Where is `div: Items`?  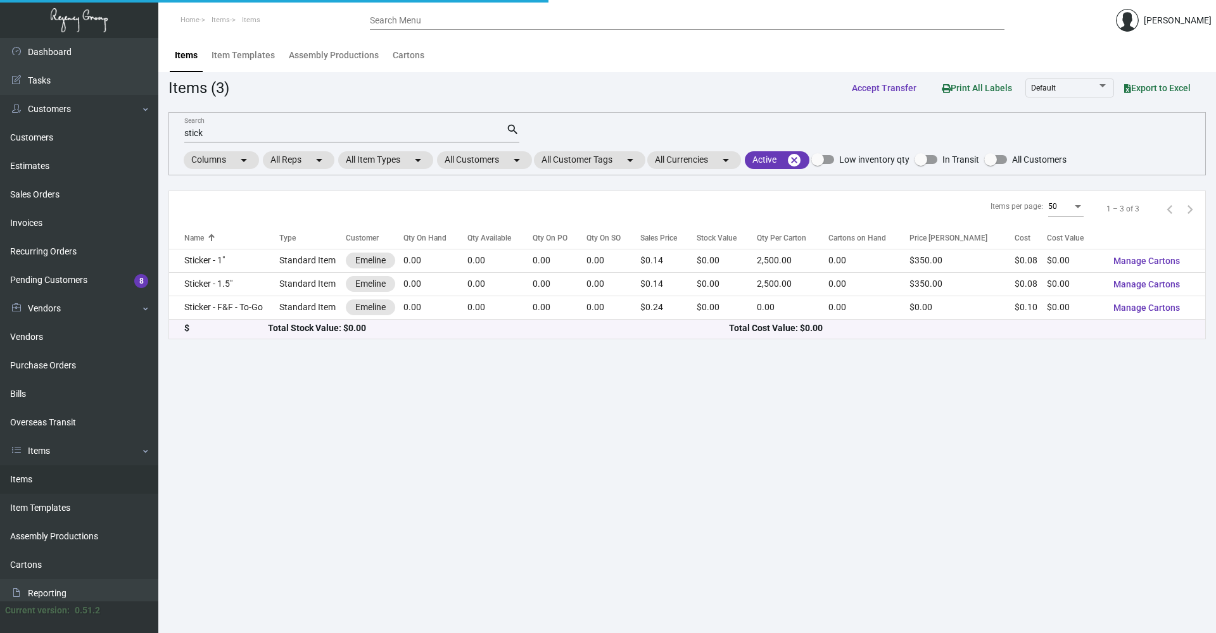 div: Items is located at coordinates (186, 55).